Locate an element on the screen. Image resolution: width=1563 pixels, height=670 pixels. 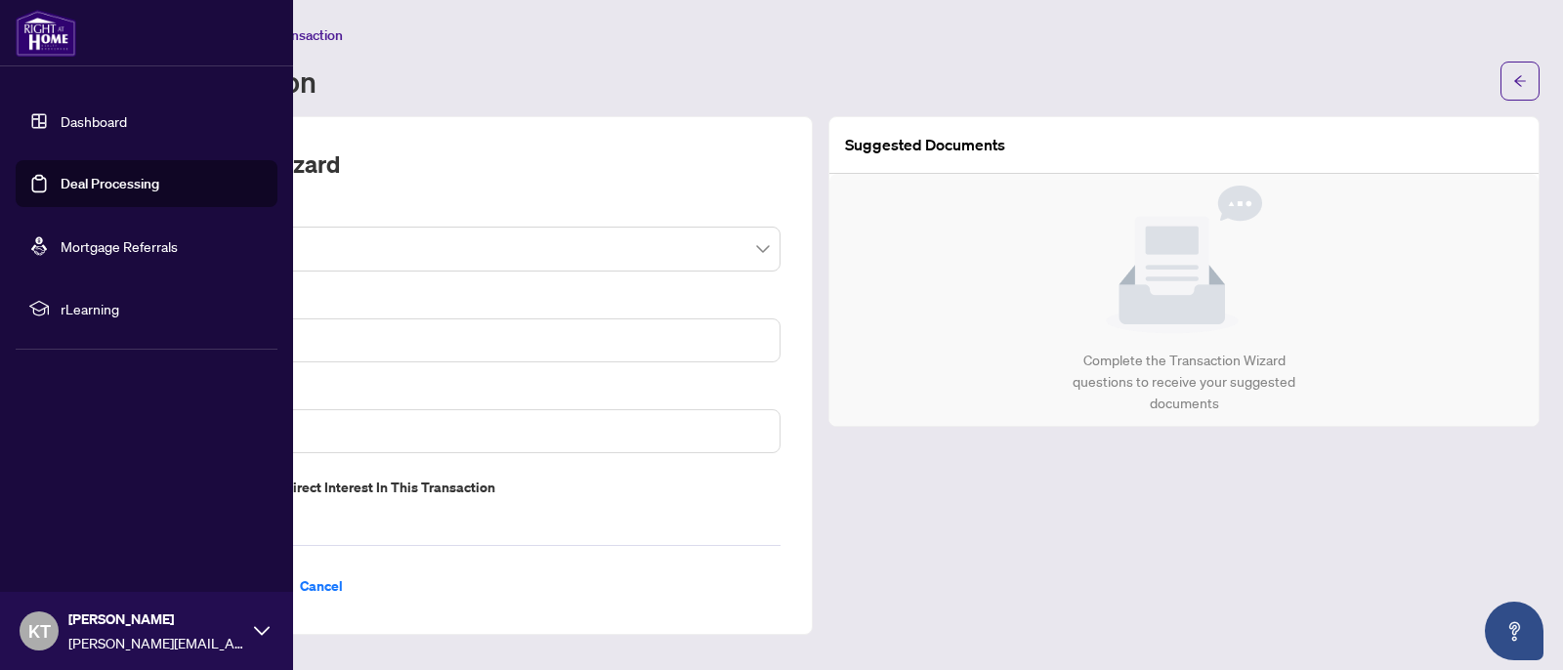
span: rLearning is located at coordinates (162, 309).